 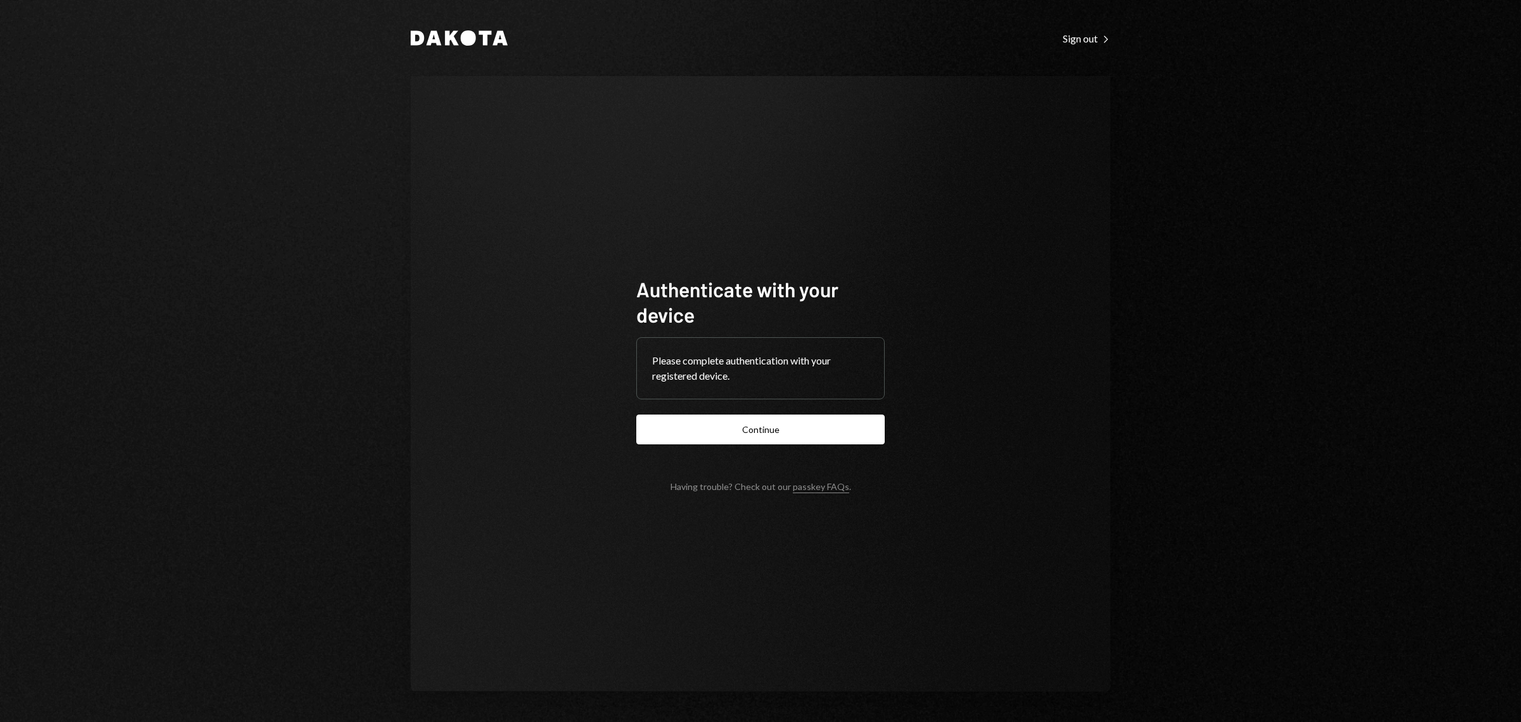 I want to click on div: Please complete authentication with your registered device., so click(x=761, y=368).